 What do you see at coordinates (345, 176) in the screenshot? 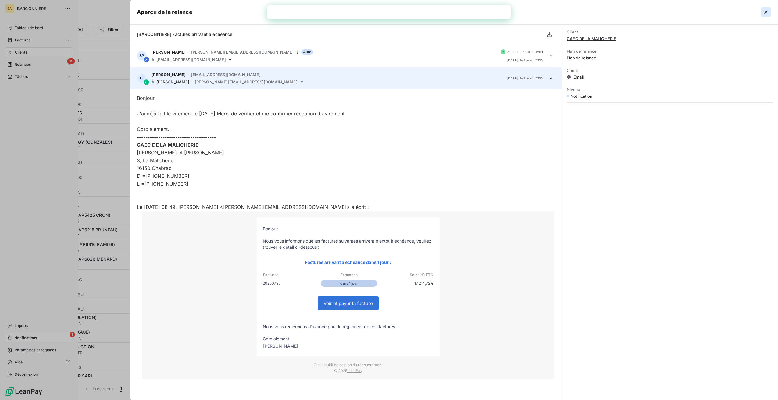
I see `div: D =` at bounding box center [345, 176].